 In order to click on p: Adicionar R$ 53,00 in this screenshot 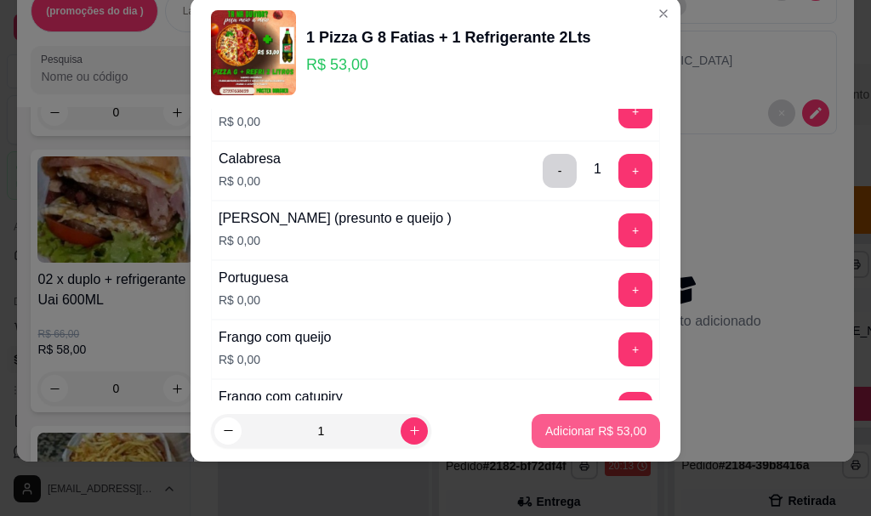, I will do `click(595, 431)`.